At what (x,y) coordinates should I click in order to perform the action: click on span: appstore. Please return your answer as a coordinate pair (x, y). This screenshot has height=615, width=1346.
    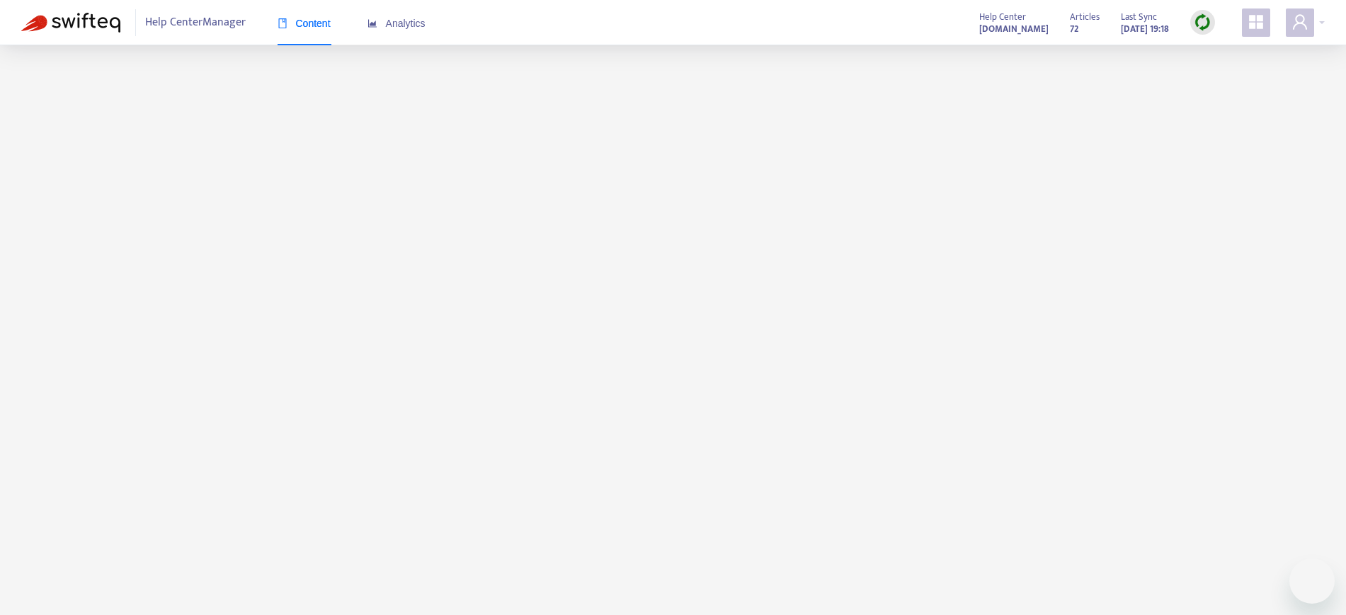
    Looking at the image, I should click on (1256, 22).